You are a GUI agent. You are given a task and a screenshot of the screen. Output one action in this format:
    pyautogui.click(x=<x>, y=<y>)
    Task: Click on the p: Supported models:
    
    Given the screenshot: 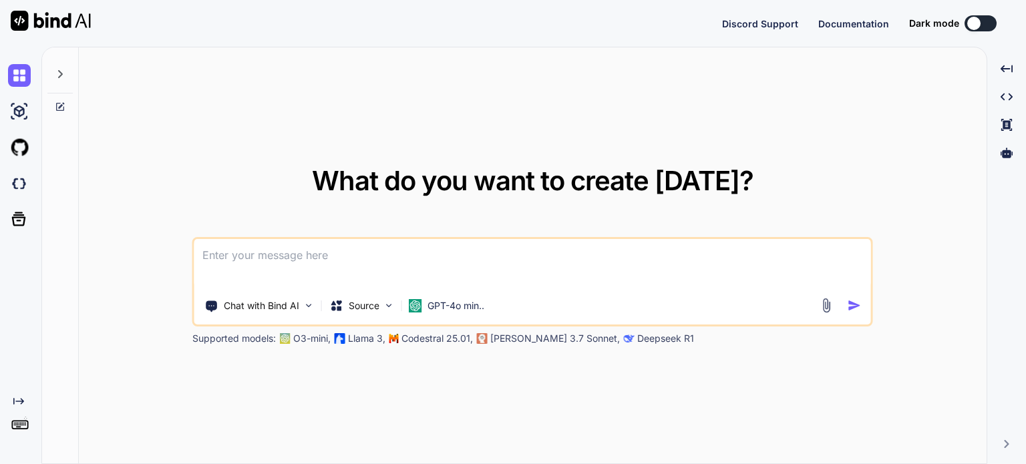 What is the action you would take?
    pyautogui.click(x=234, y=339)
    